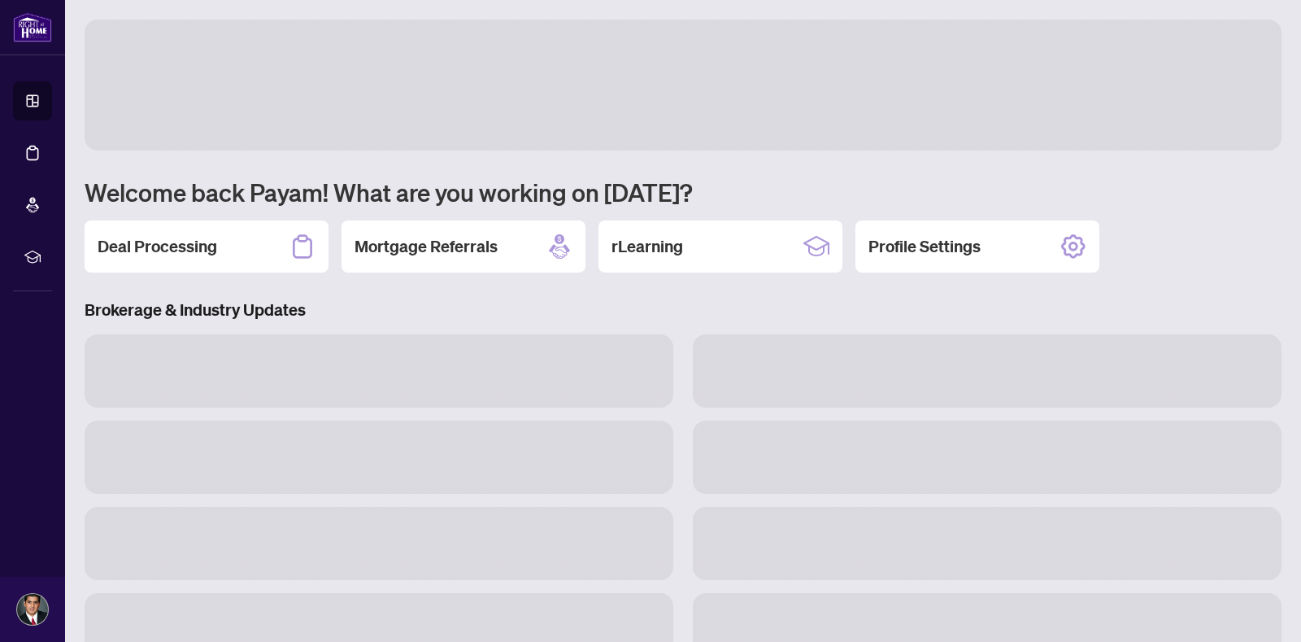  Describe the element at coordinates (925, 246) in the screenshot. I see `h2: Profile Settings` at that location.